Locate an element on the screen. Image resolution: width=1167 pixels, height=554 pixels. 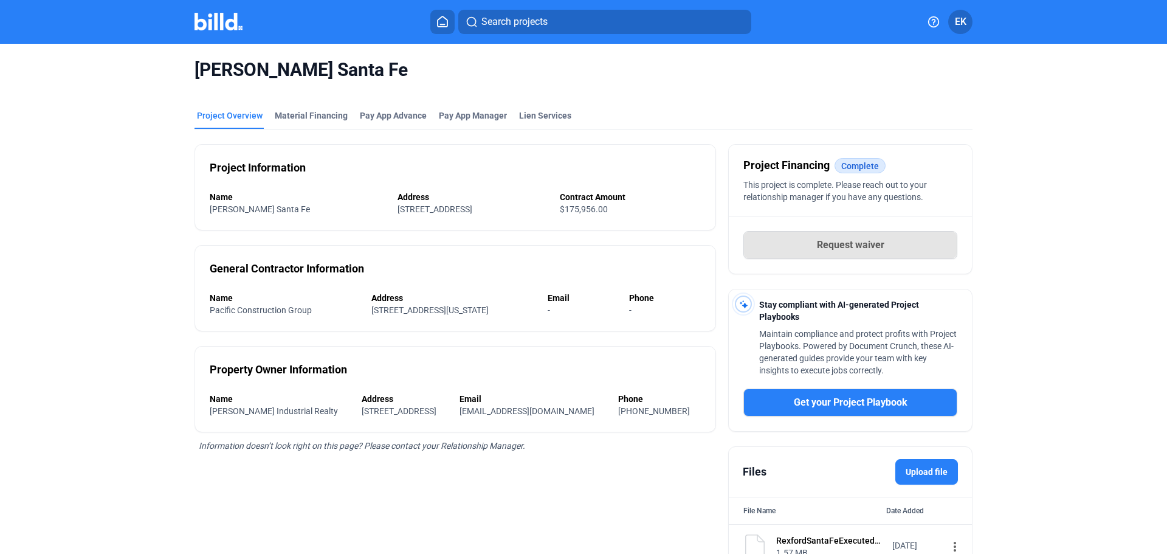
button: Get your Project Playbook is located at coordinates (850, 402).